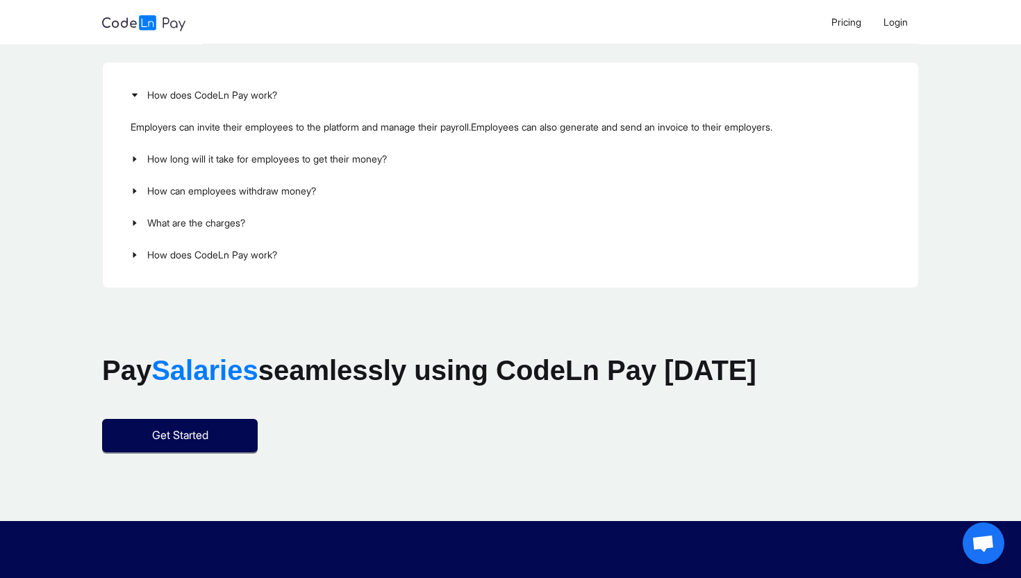 This screenshot has width=1021, height=578. I want to click on span: What are the charges?, so click(519, 223).